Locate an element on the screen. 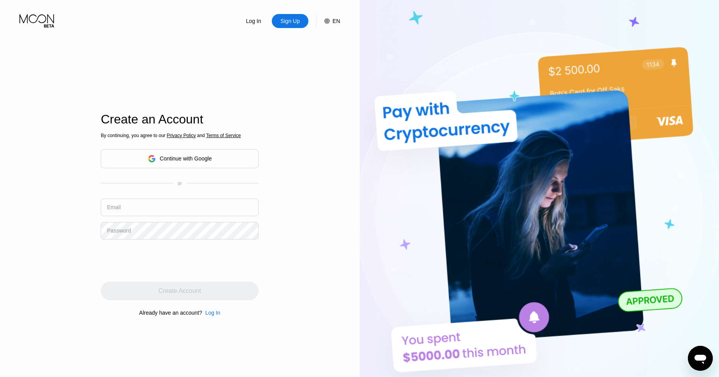  div: Email is located at coordinates (114, 207).